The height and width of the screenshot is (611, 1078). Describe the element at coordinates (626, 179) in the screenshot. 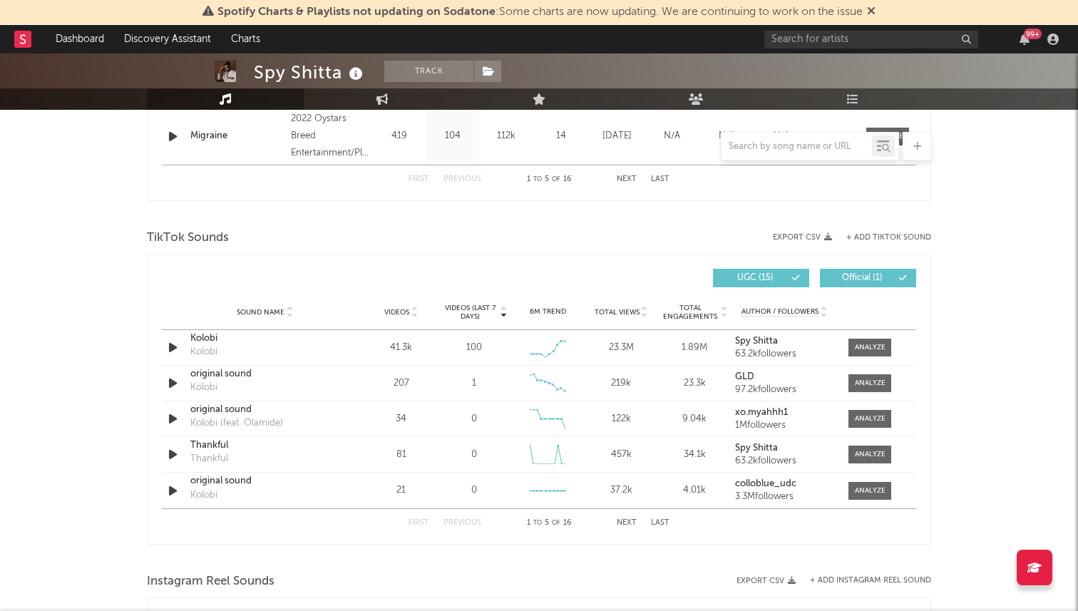

I see `button: Next` at that location.